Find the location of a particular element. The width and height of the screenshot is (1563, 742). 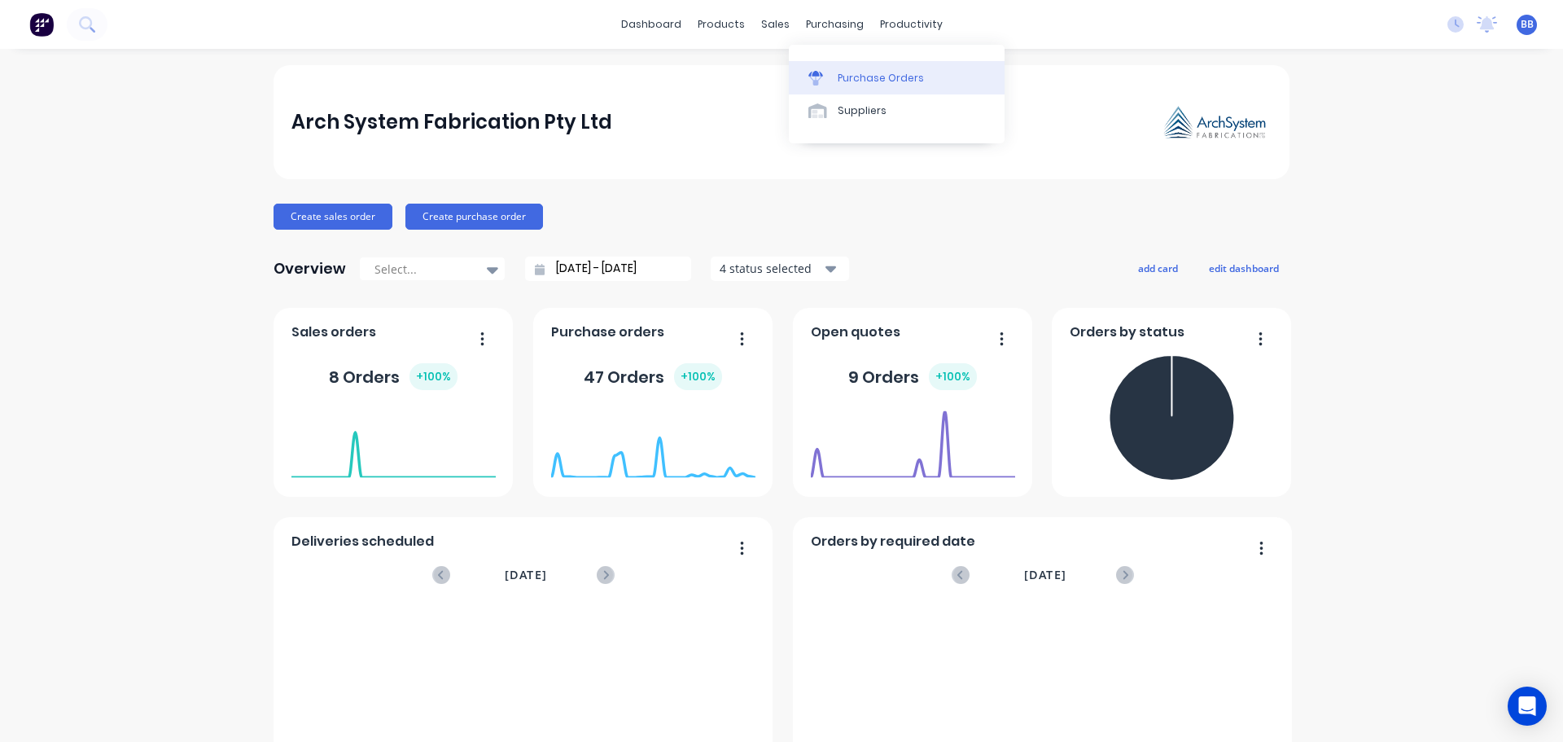

div: products is located at coordinates (721, 24).